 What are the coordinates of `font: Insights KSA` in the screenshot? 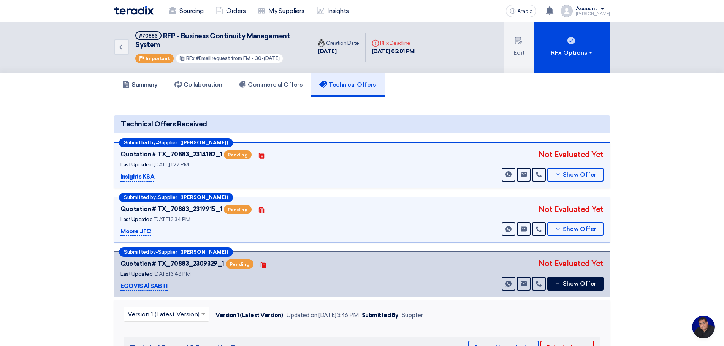 It's located at (137, 177).